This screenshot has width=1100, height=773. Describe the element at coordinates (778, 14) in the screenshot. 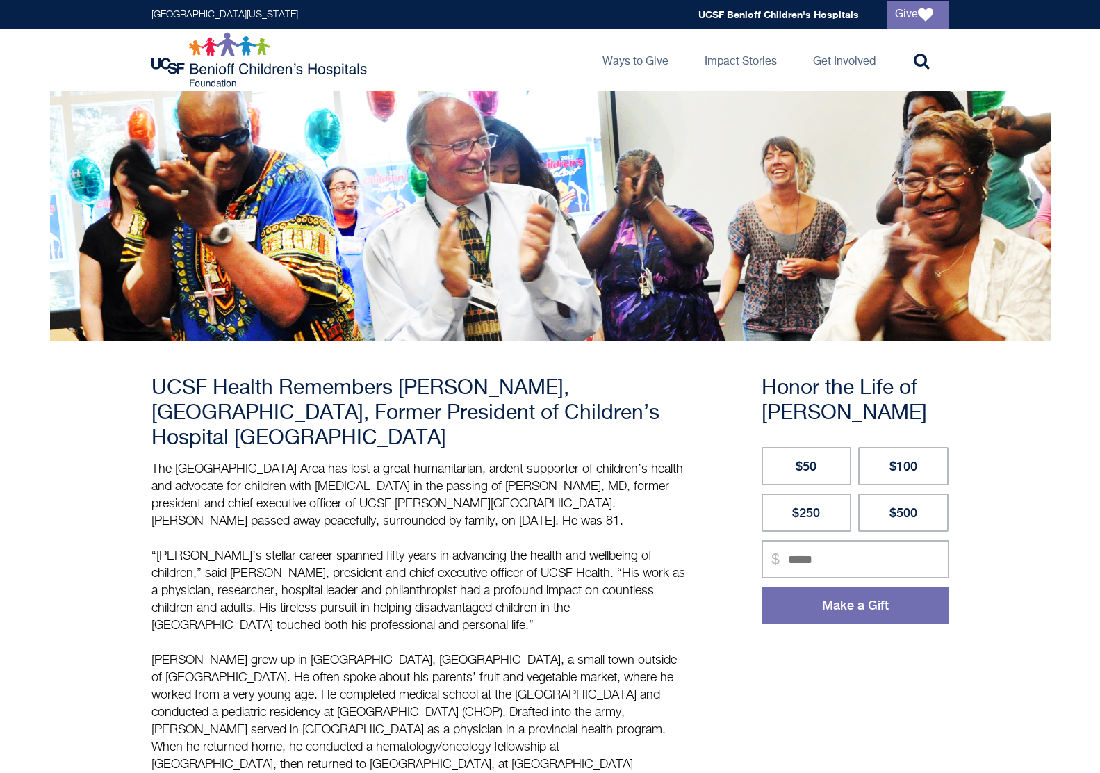

I see `a: UCSF Benioff Children's Hospitals` at that location.